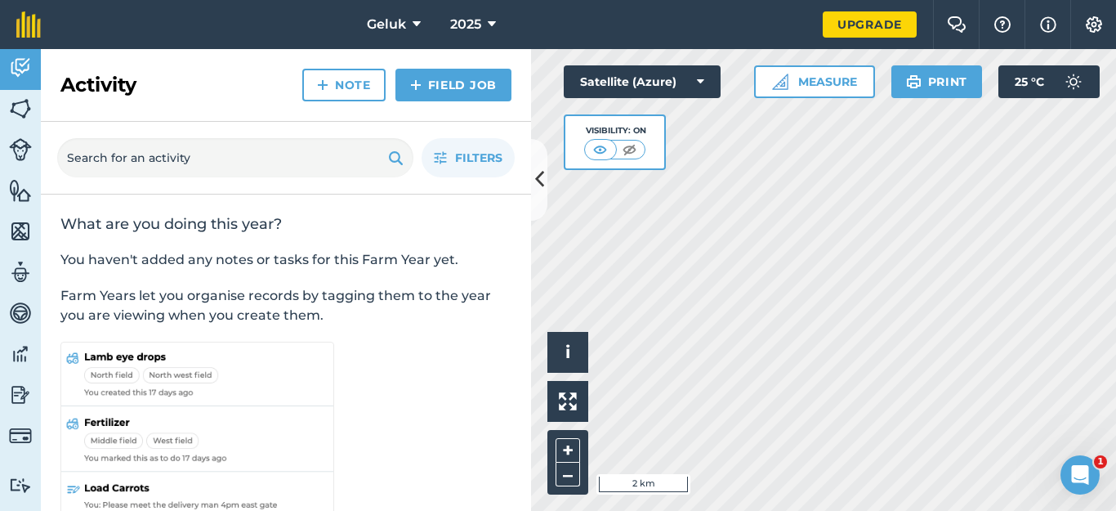 Image resolution: width=1116 pixels, height=511 pixels. Describe the element at coordinates (815, 82) in the screenshot. I see `button: Measure` at that location.